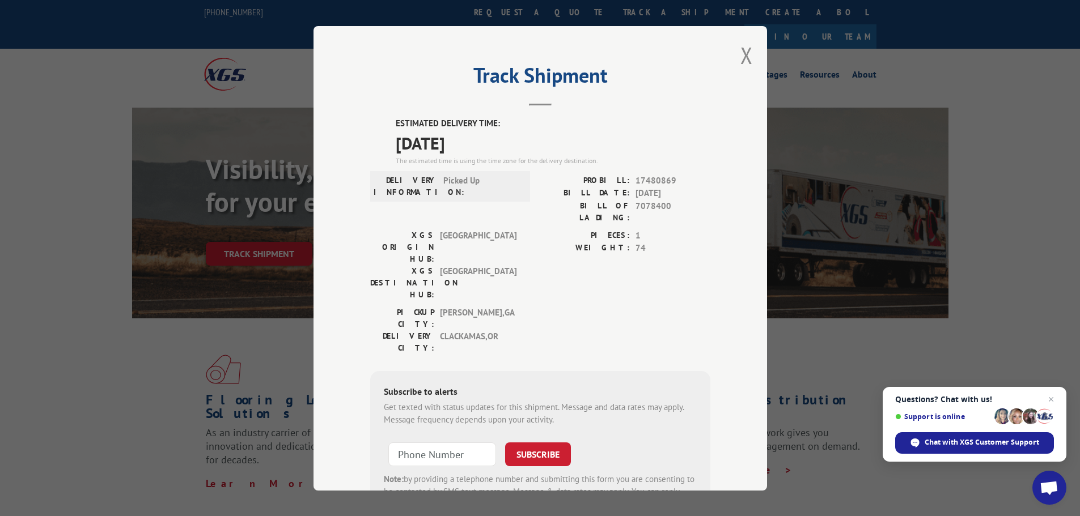 The image size is (1080, 516). I want to click on label: DELIVERY CITY:, so click(402, 342).